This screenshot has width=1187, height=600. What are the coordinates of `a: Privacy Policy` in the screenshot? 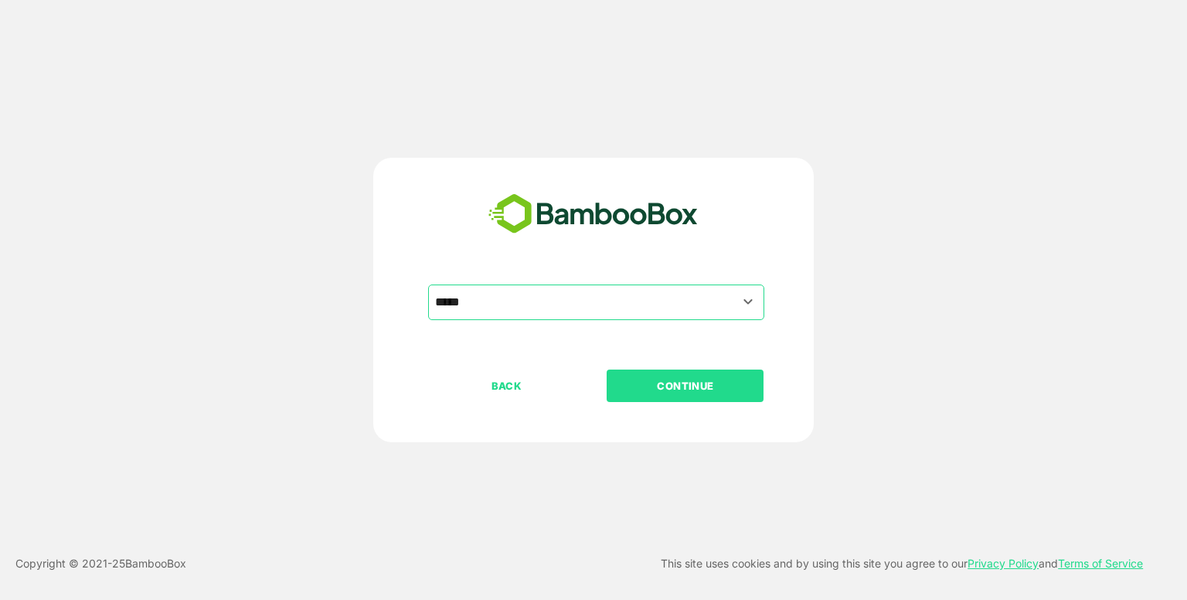 It's located at (1003, 563).